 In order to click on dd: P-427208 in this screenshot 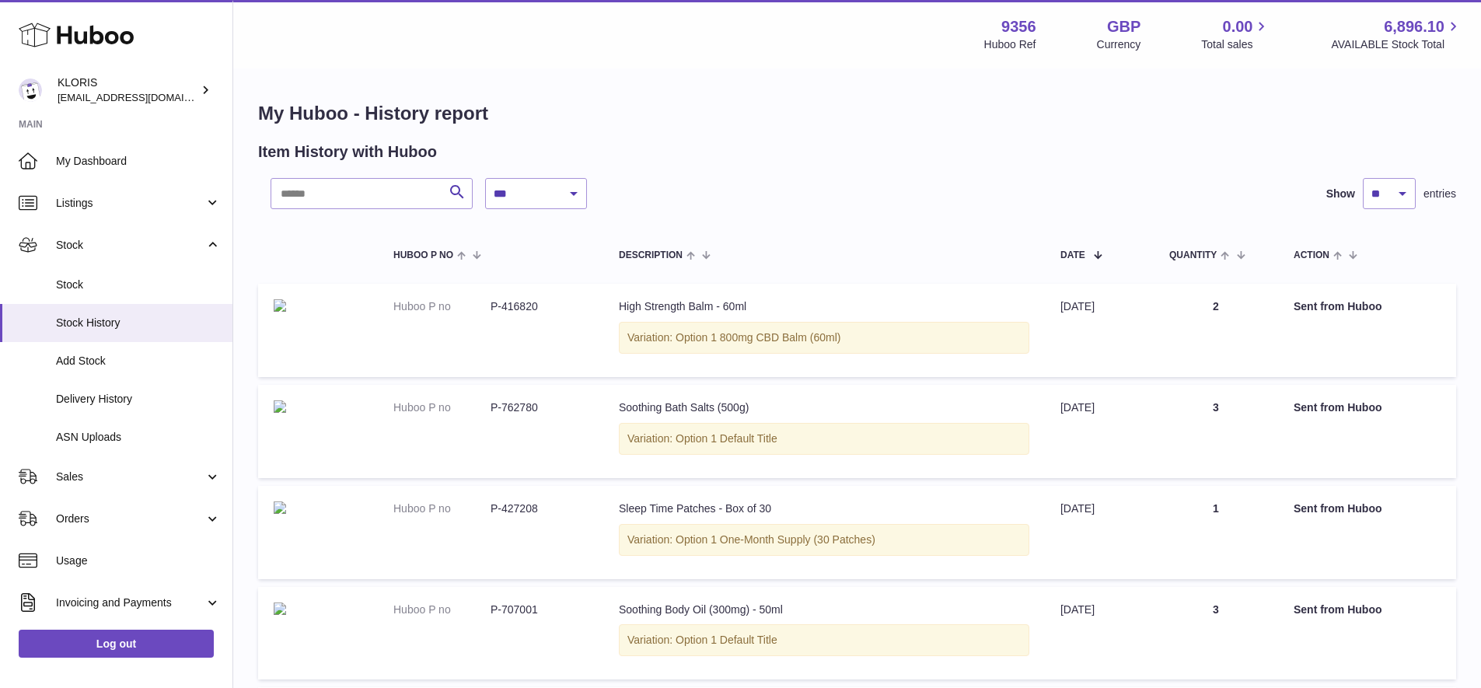, I will do `click(539, 508)`.